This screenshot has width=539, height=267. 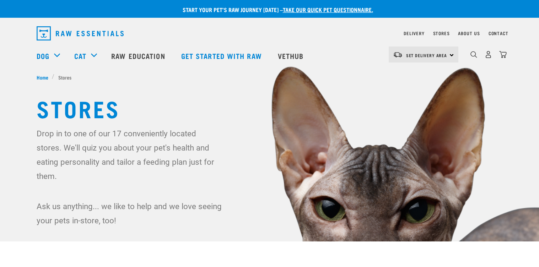 What do you see at coordinates (222, 56) in the screenshot?
I see `a: Get started with Raw` at bounding box center [222, 56].